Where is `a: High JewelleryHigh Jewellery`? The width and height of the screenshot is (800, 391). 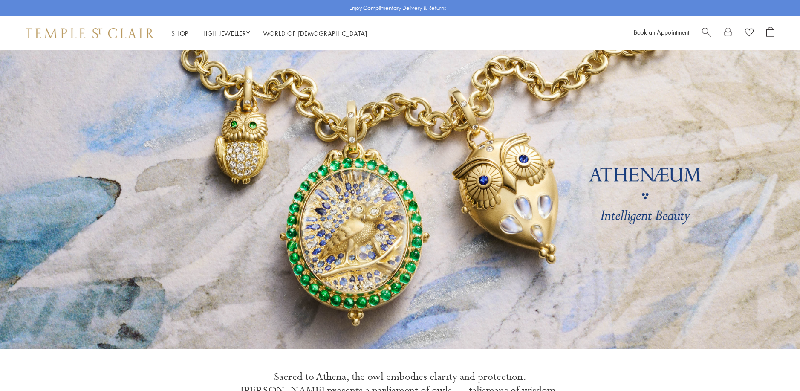
a: High JewelleryHigh Jewellery is located at coordinates (225, 33).